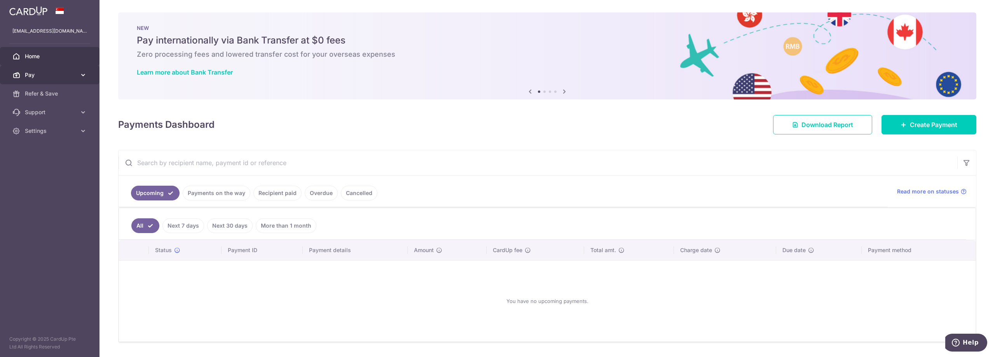 The width and height of the screenshot is (995, 357). I want to click on input: Search by recipient name, payment id or reference, so click(538, 163).